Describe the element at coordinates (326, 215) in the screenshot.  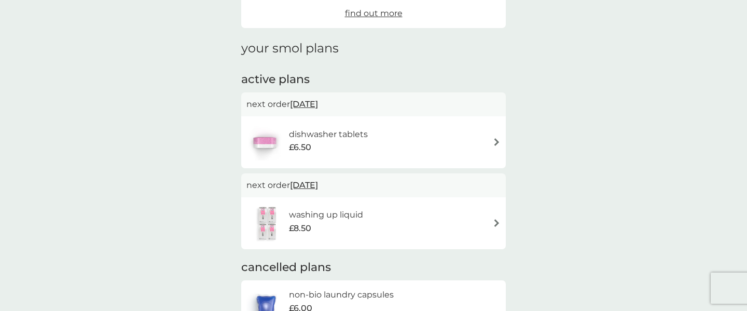
I see `h6: washing up liquid` at that location.